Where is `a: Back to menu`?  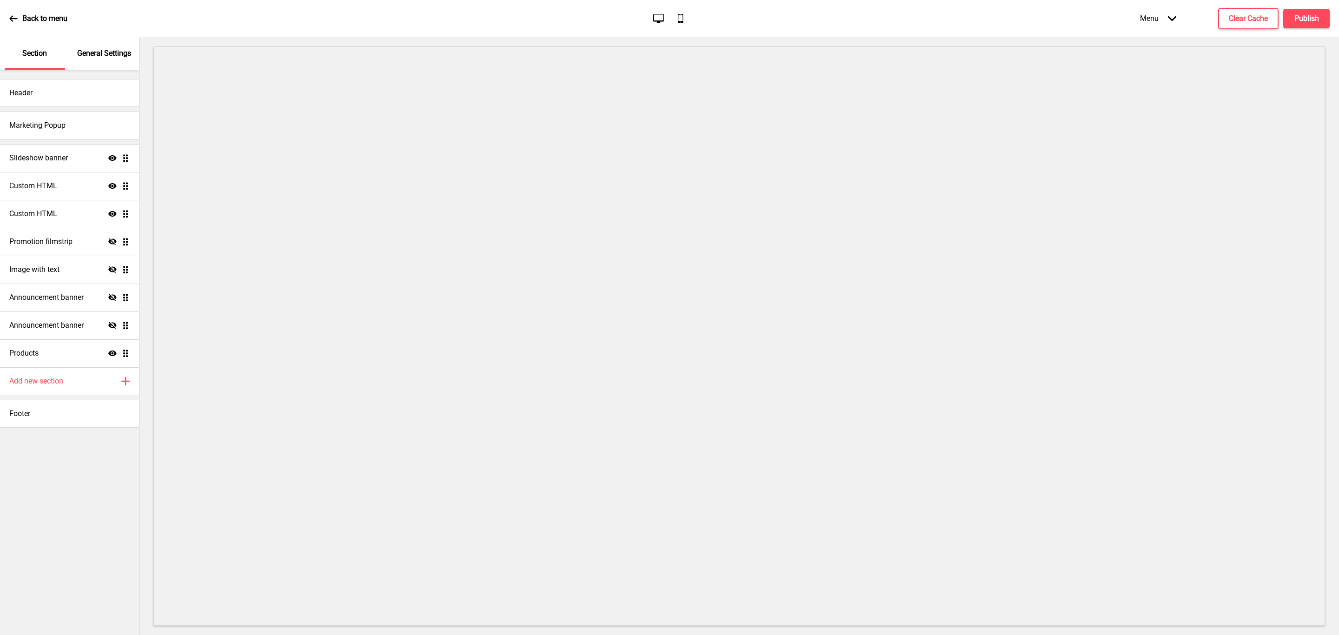 a: Back to menu is located at coordinates (38, 19).